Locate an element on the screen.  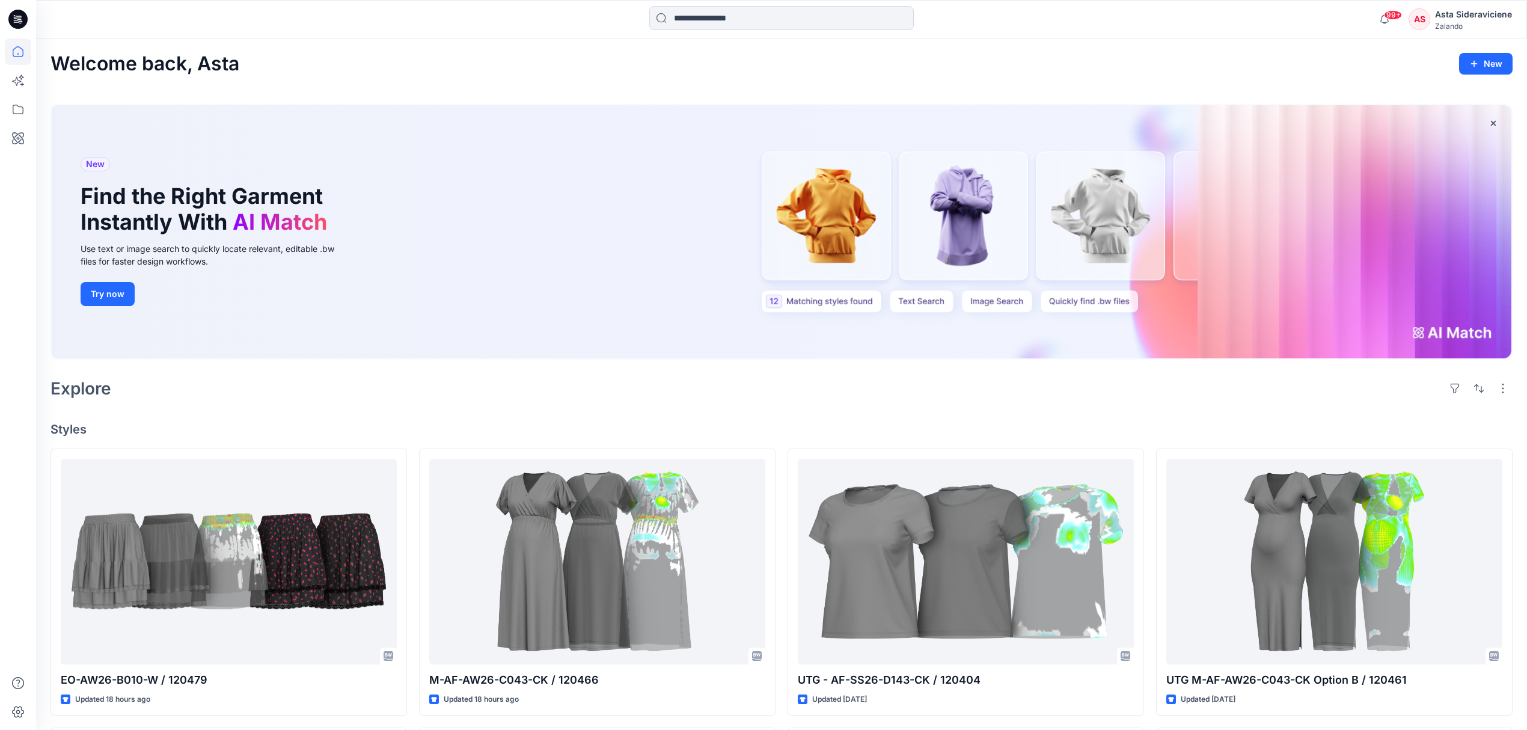
div: Use text or image search to quickly locate relevant, editable .bw files for faster design workflows. is located at coordinates (216, 255).